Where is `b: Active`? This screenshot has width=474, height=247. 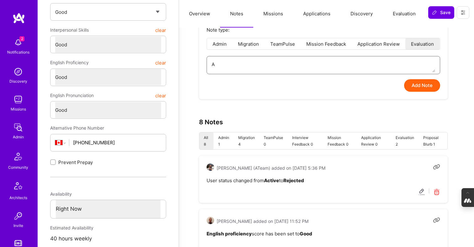 b: Active is located at coordinates (271, 181).